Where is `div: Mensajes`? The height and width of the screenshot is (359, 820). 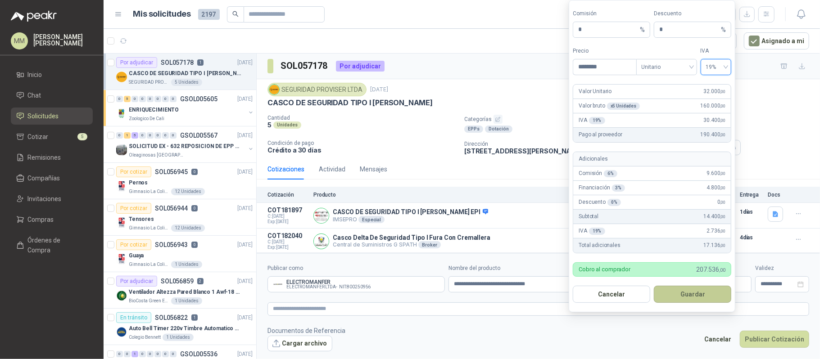 div: Mensajes is located at coordinates (373, 169).